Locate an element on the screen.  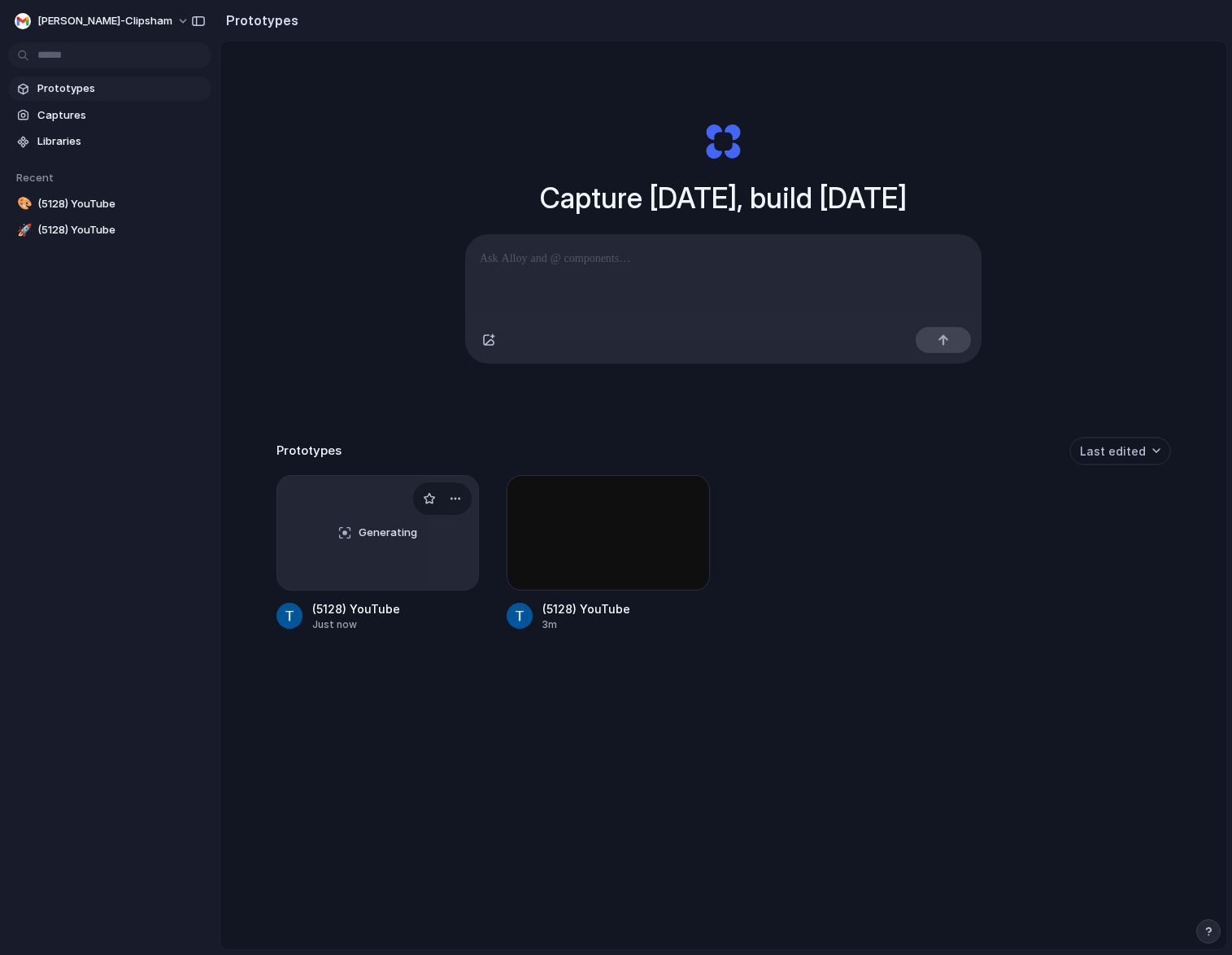
a: 🚀(5128) YouTube is located at coordinates (110, 230).